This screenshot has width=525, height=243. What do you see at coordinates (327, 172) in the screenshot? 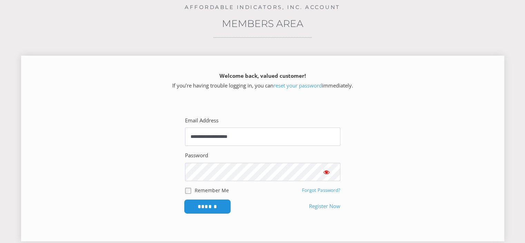
I see `button: Show password` at bounding box center [327, 172].